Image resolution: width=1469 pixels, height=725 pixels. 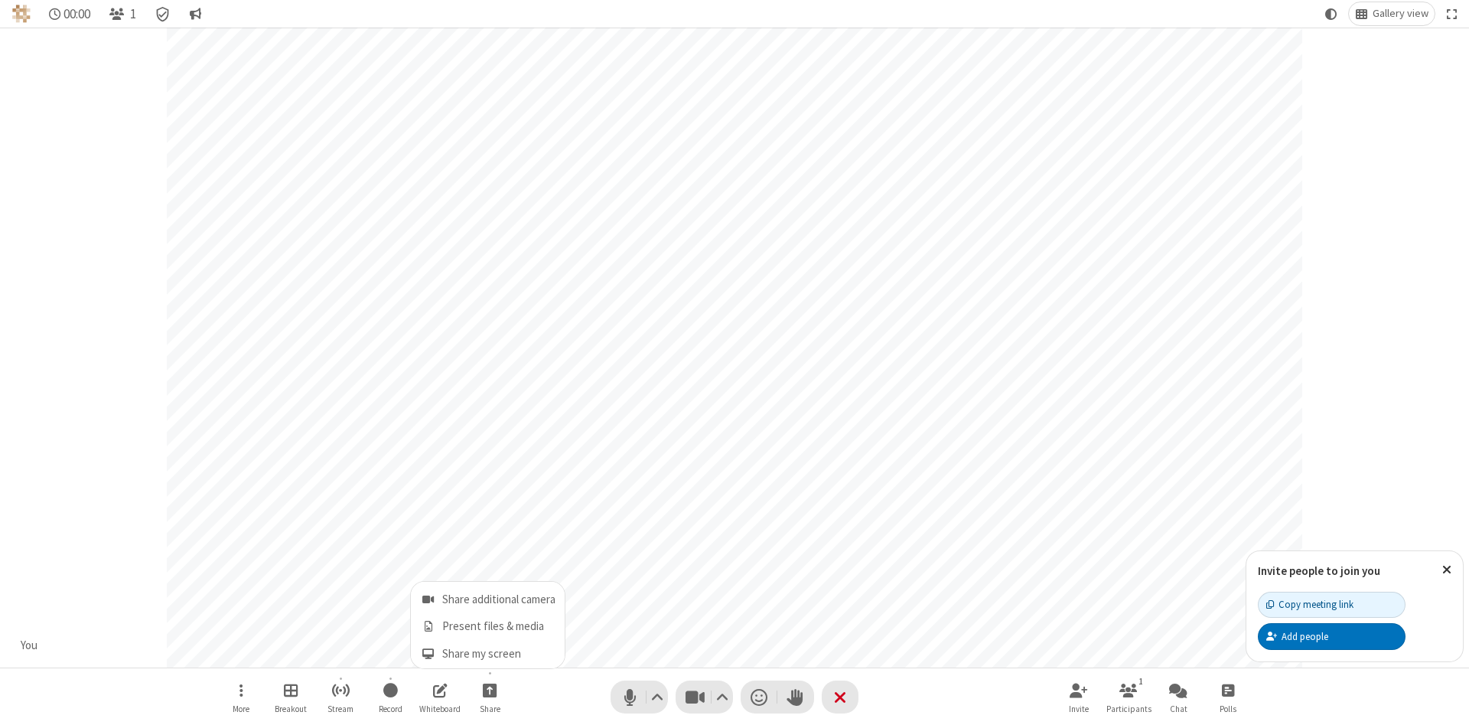 I want to click on span: 00:00, so click(x=77, y=14).